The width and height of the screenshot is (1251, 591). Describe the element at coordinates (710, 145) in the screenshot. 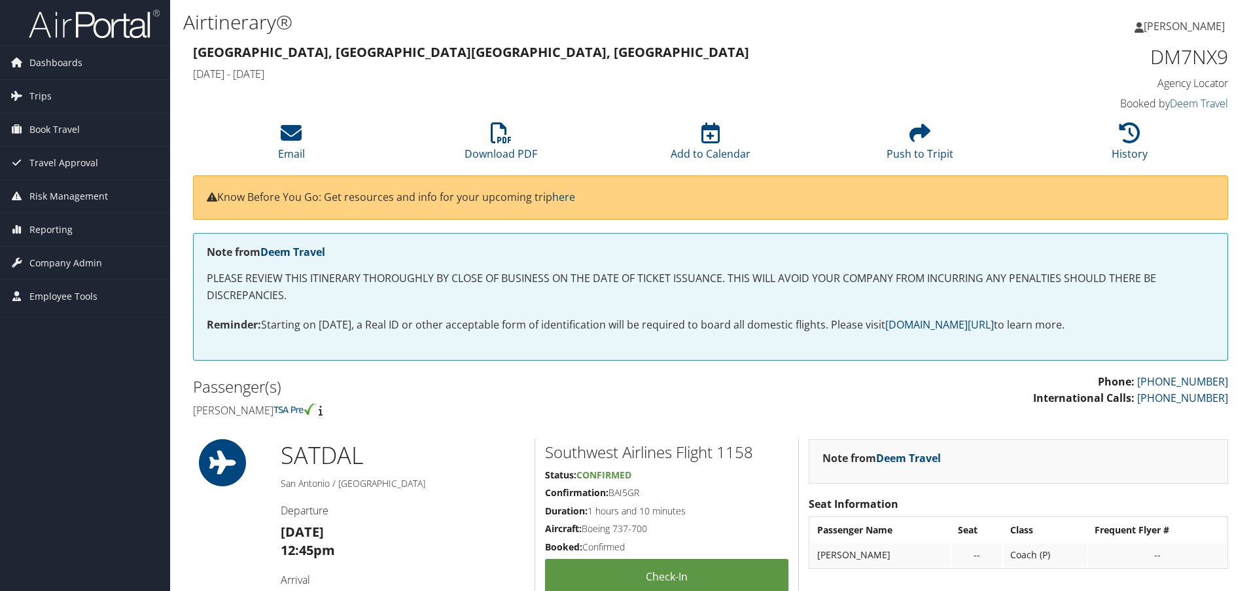

I see `a: Add to Calendar` at that location.